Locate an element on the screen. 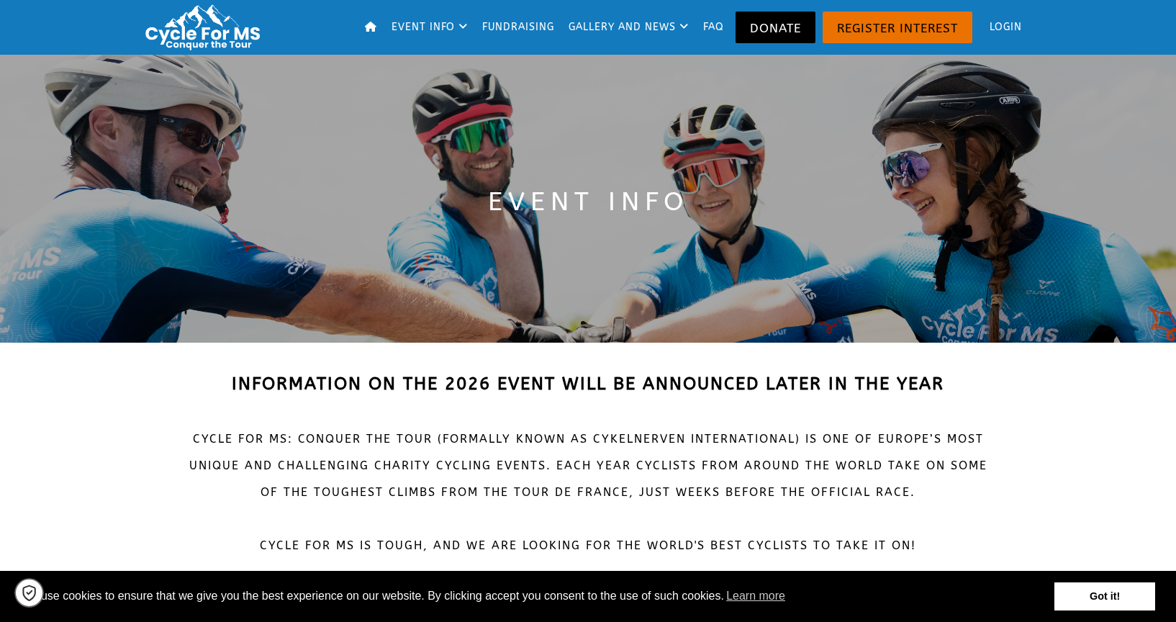  a: Donate is located at coordinates (775, 27).